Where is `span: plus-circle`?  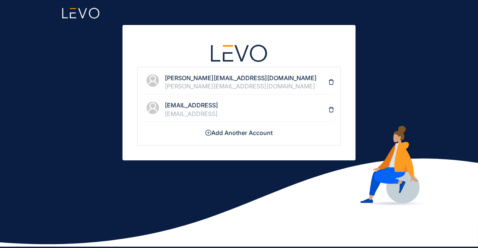
span: plus-circle is located at coordinates (208, 133).